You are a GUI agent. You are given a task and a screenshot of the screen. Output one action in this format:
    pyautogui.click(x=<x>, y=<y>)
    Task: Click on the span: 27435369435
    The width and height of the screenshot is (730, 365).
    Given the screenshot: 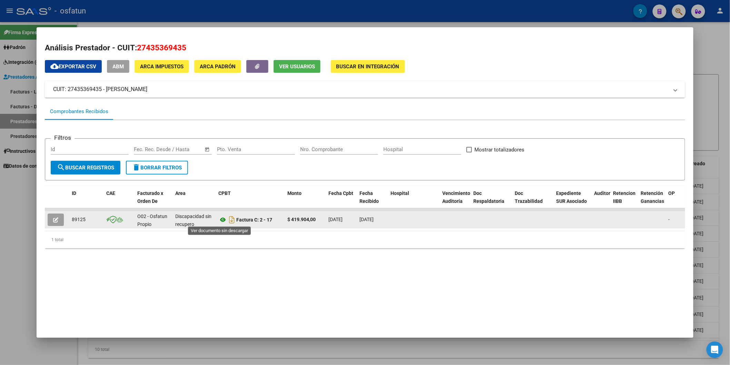 What is the action you would take?
    pyautogui.click(x=161, y=48)
    